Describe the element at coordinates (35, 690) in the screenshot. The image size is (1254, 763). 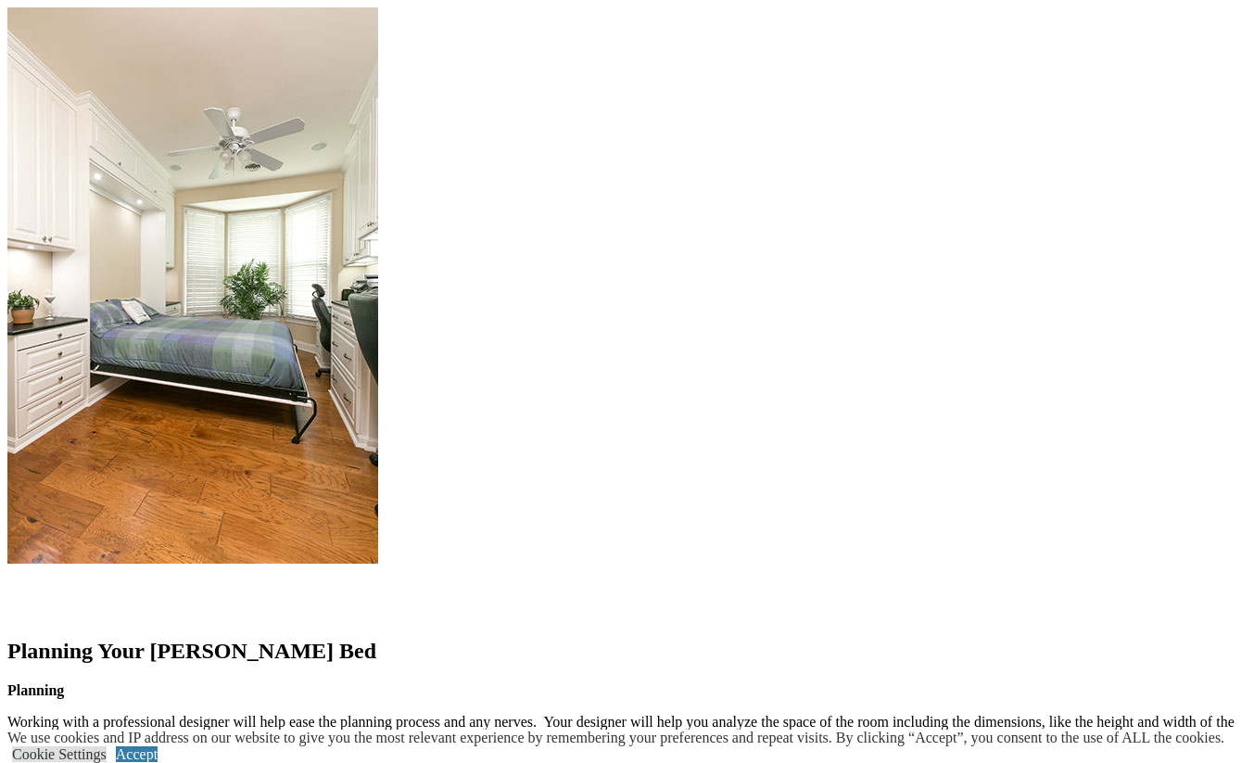
I see `strong: Planning` at that location.